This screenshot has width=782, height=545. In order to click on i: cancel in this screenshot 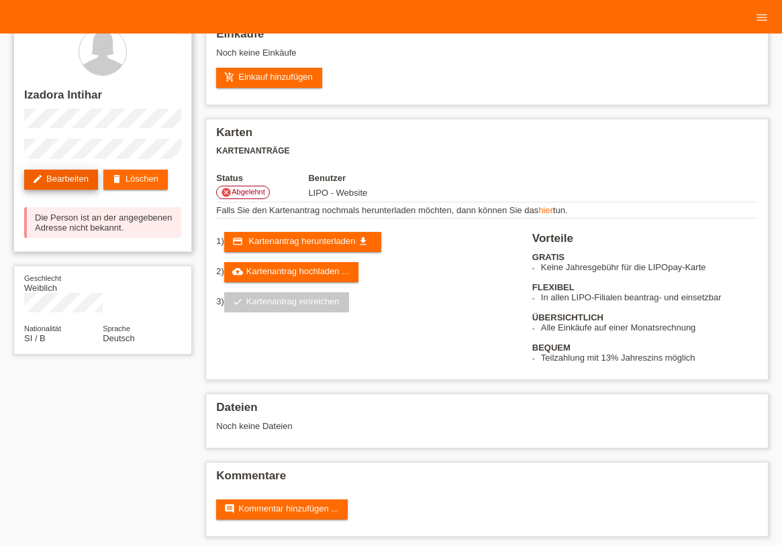, I will do `click(226, 193)`.